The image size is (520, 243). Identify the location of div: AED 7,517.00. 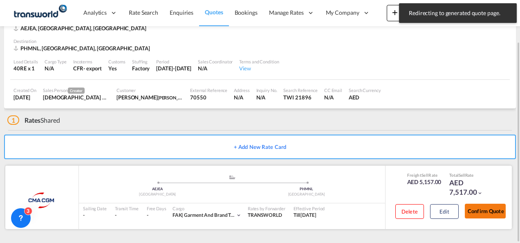
(470, 188).